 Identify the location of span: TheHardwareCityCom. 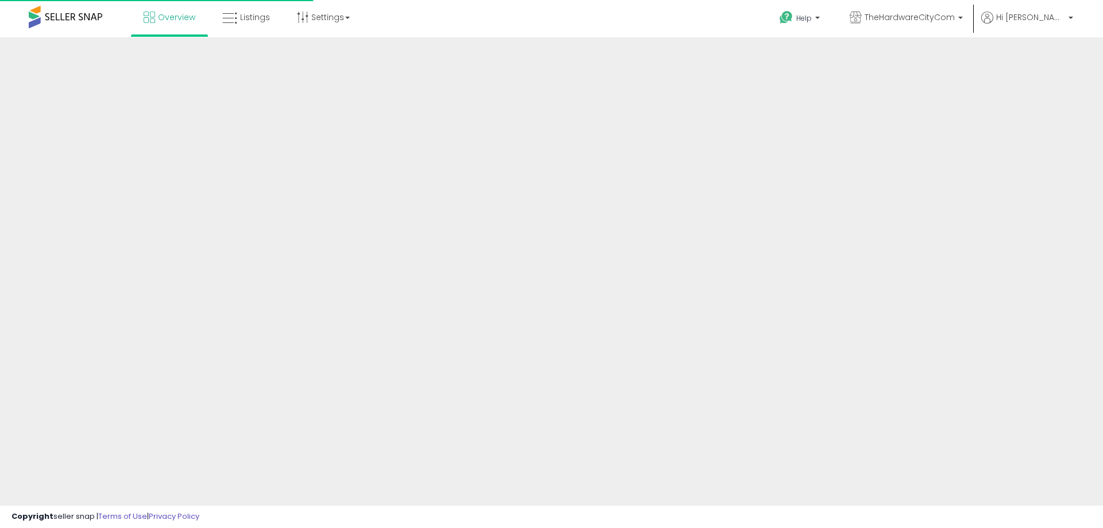
(910, 17).